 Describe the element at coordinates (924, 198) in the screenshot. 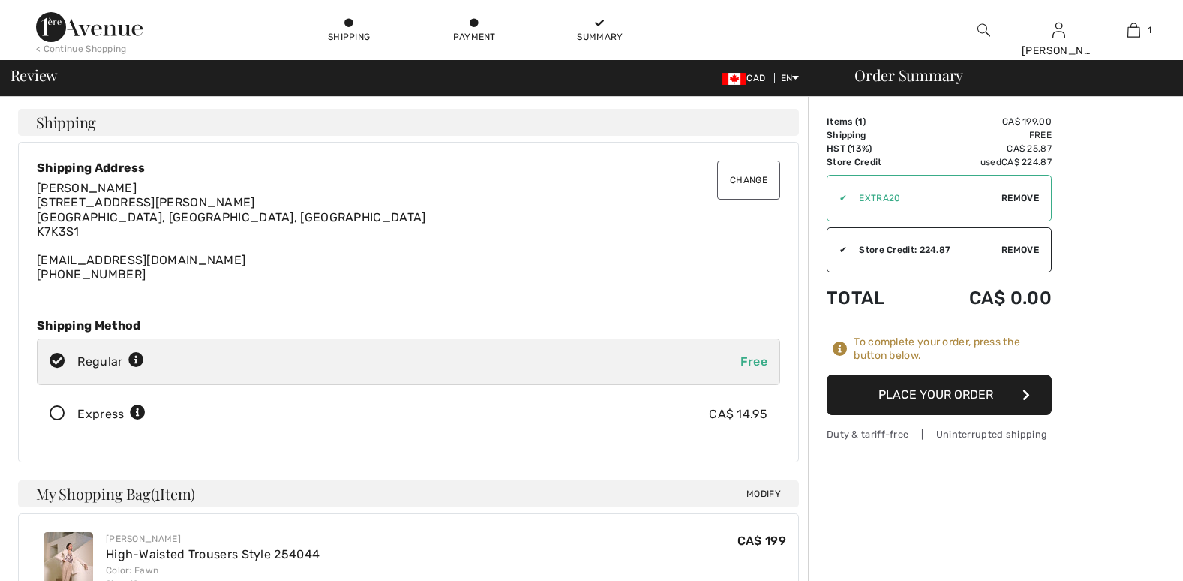

I see `input: Promo code` at that location.